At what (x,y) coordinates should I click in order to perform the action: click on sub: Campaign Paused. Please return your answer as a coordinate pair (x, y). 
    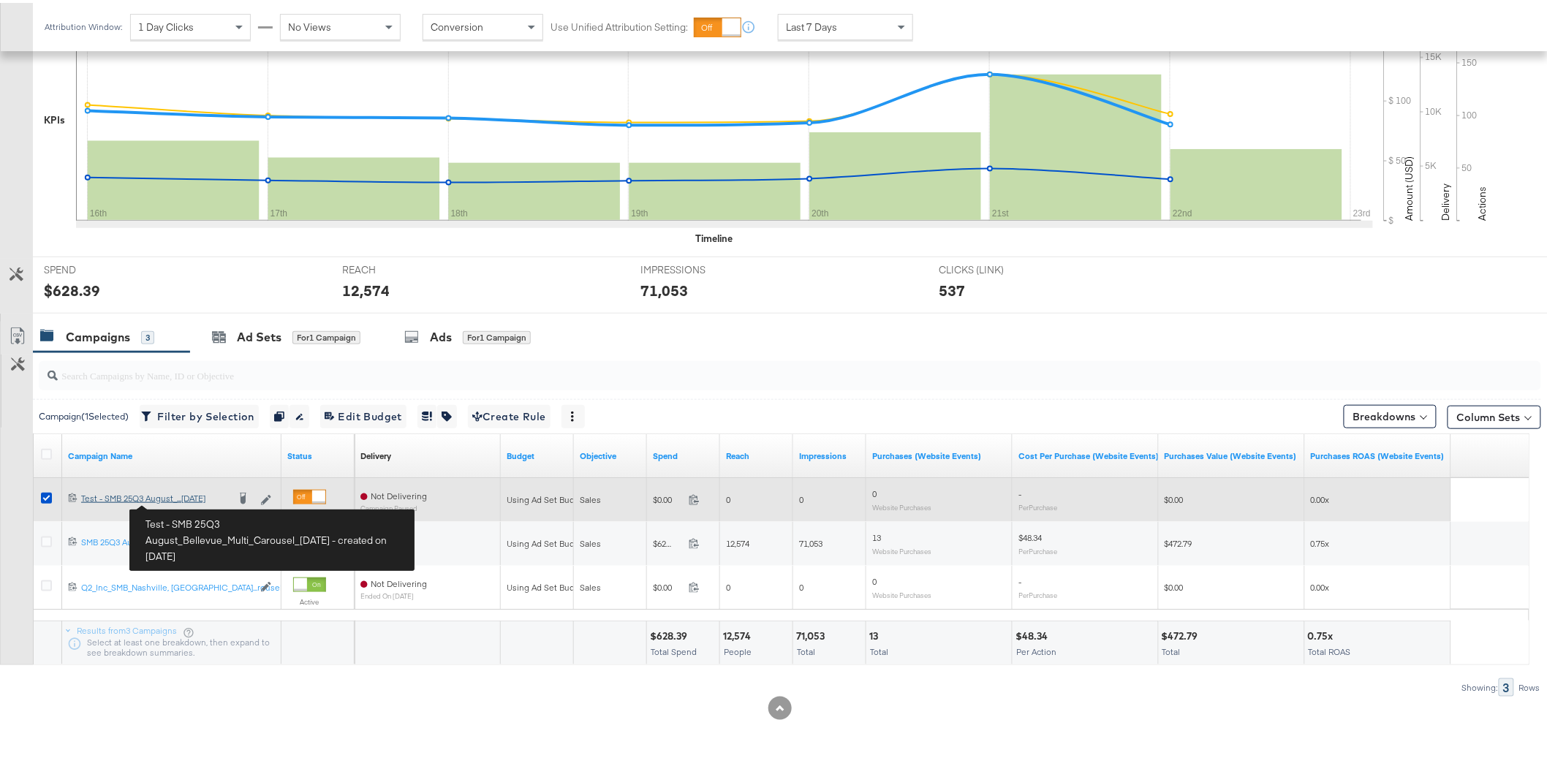
    Looking at the image, I should click on (393, 505).